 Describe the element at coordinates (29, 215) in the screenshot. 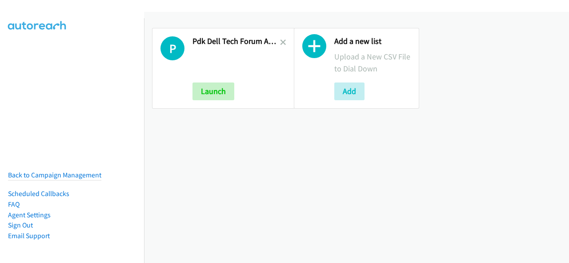

I see `a: Agent Settings` at that location.